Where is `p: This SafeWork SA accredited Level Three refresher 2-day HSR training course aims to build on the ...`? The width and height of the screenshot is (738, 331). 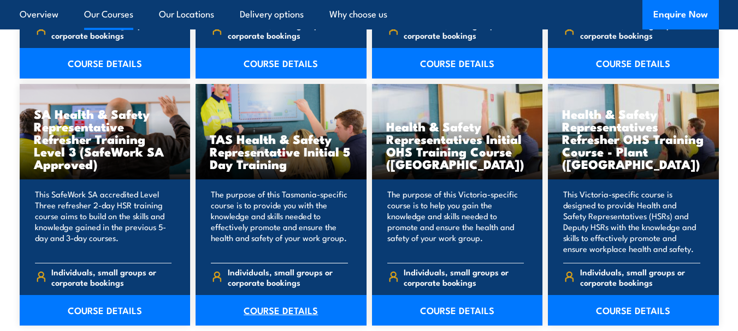 p: This SafeWork SA accredited Level Three refresher 2-day HSR training course aims to build on the ... is located at coordinates (103, 222).